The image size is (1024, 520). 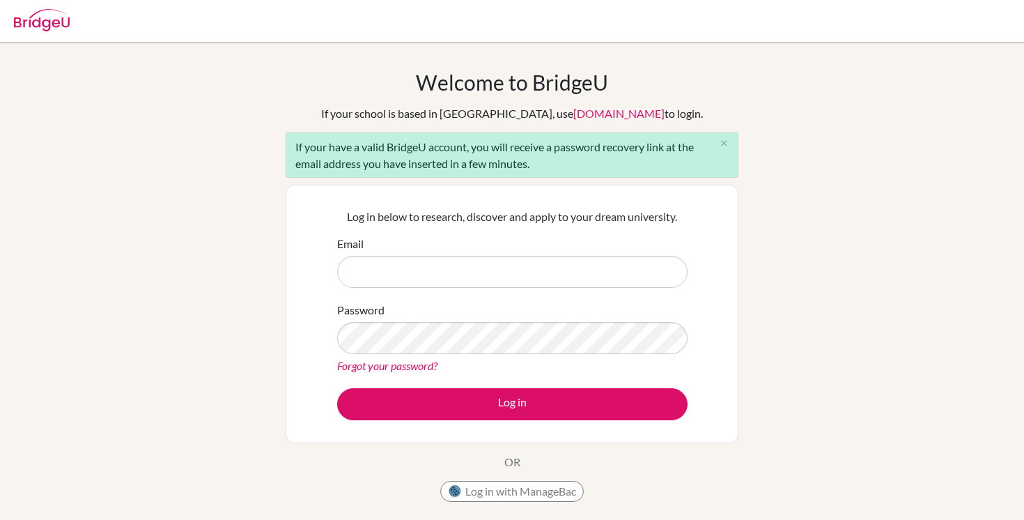 What do you see at coordinates (512, 82) in the screenshot?
I see `h1: Welcome to BridgeU` at bounding box center [512, 82].